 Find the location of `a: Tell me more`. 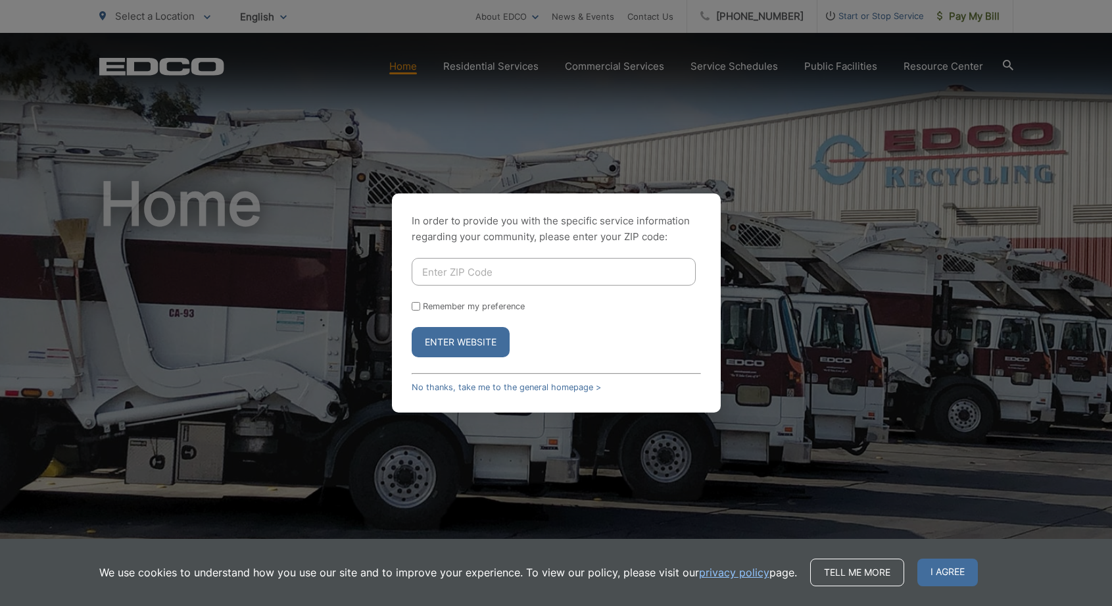

a: Tell me more is located at coordinates (857, 572).